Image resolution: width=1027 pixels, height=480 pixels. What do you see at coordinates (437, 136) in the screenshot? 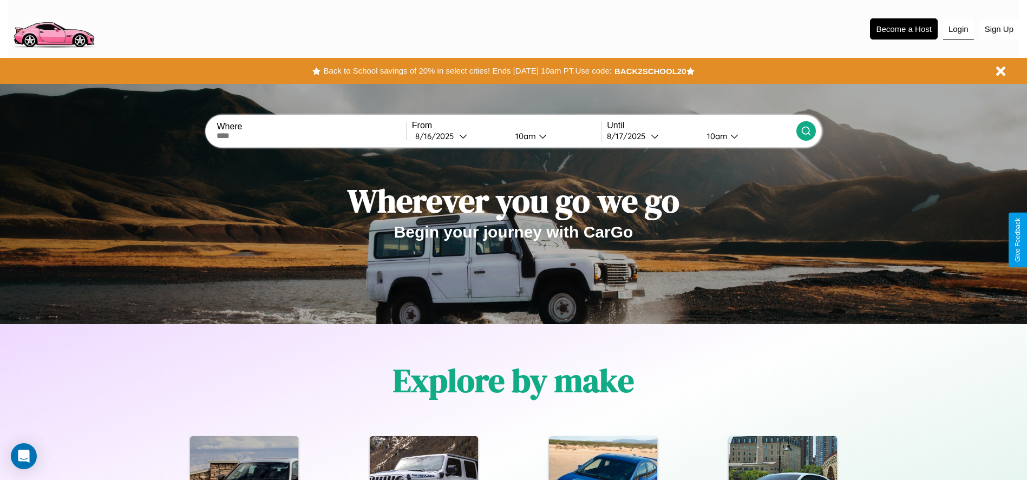
I see `div: 8 / 16 / 2025` at bounding box center [437, 136].